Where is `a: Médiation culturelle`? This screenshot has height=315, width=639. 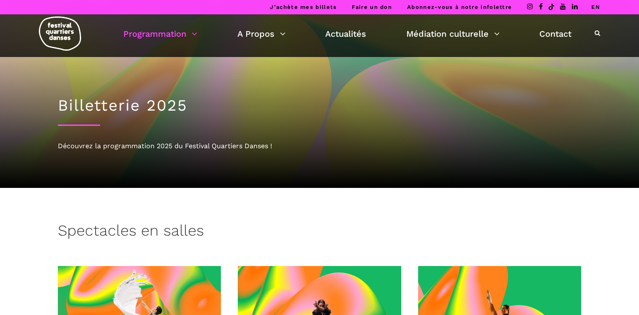 a: Médiation culturelle is located at coordinates (453, 34).